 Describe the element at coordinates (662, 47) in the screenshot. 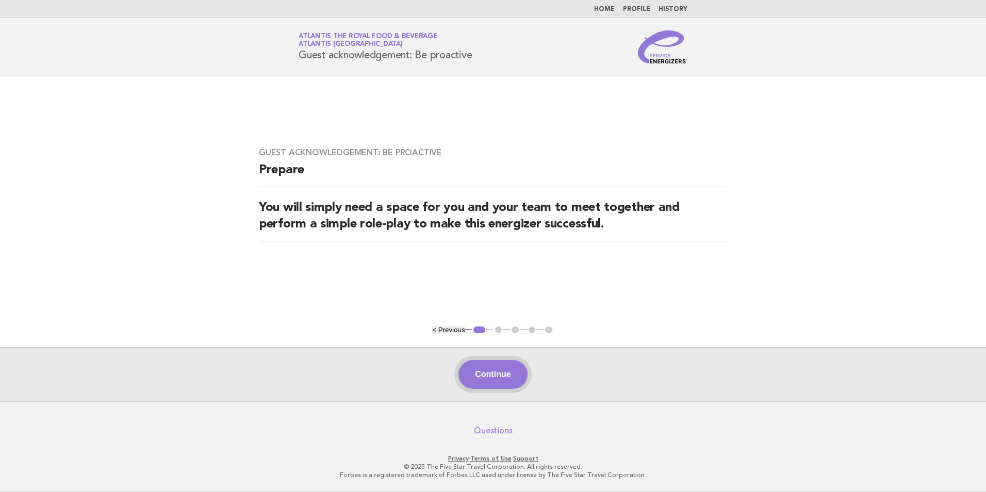

I see `img: Service Energizers` at that location.